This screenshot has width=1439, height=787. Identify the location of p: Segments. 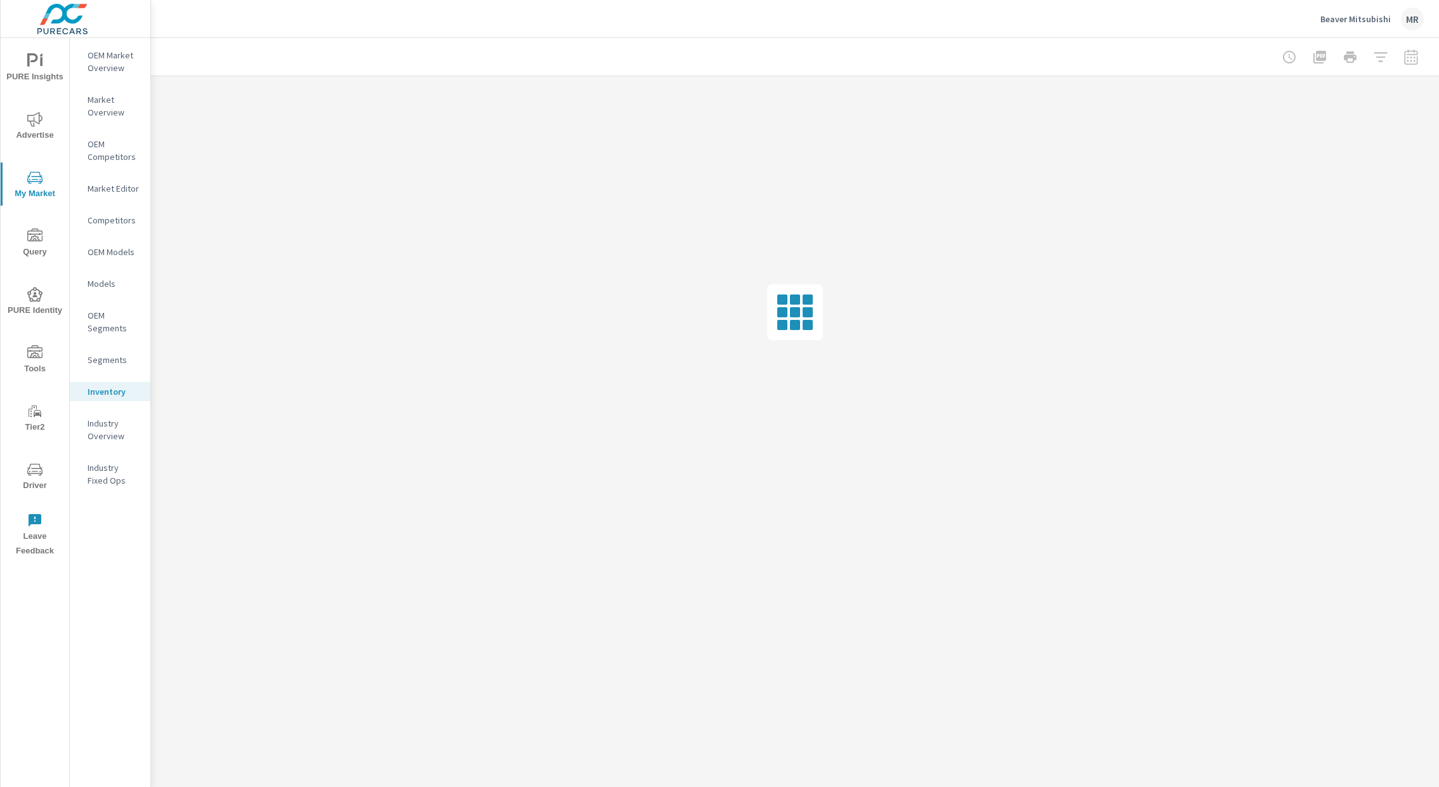
(114, 360).